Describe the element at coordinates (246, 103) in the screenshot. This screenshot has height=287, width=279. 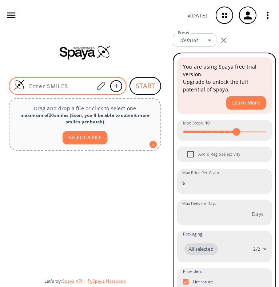
I see `button: Learn More` at that location.